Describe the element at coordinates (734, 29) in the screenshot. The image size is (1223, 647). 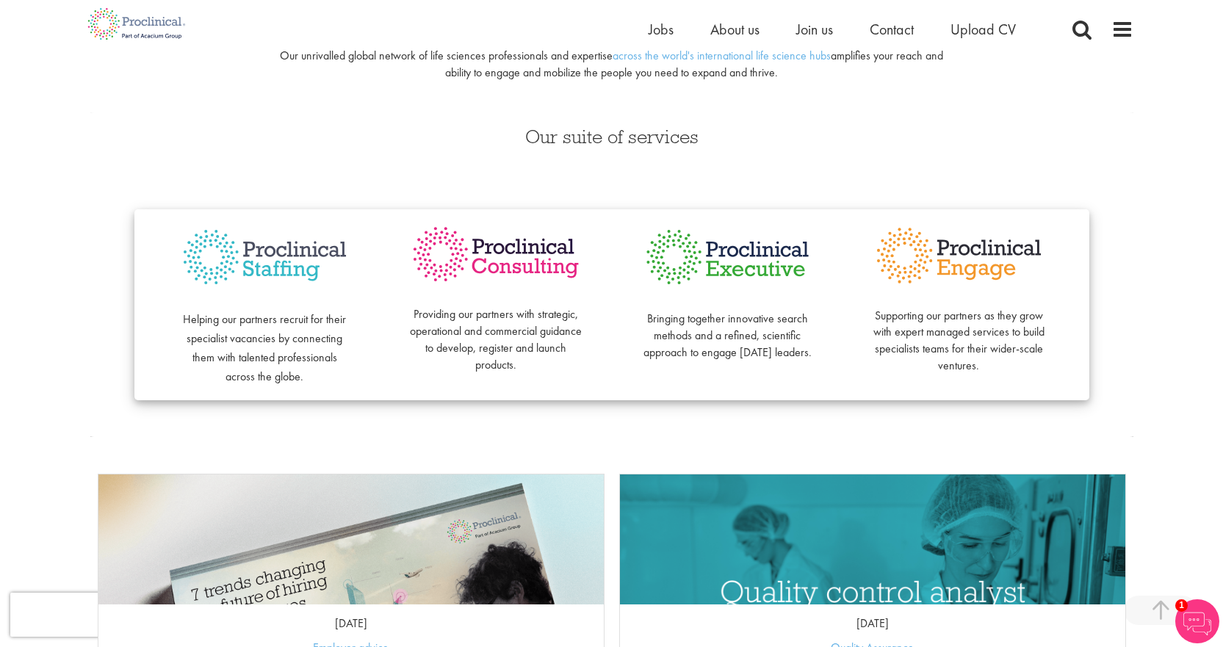
I see `span: About us` at that location.